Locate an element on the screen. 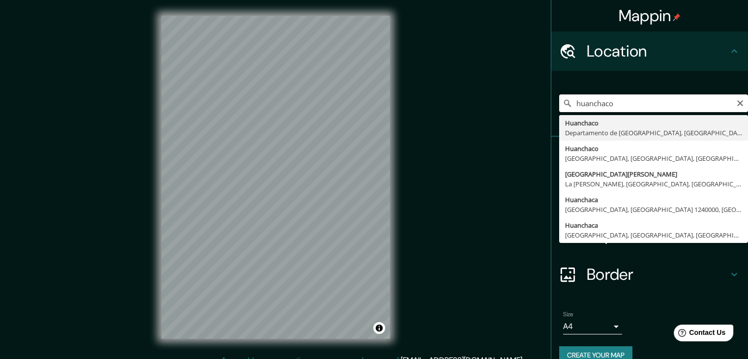 This screenshot has height=359, width=748. h4: Border is located at coordinates (657, 274).